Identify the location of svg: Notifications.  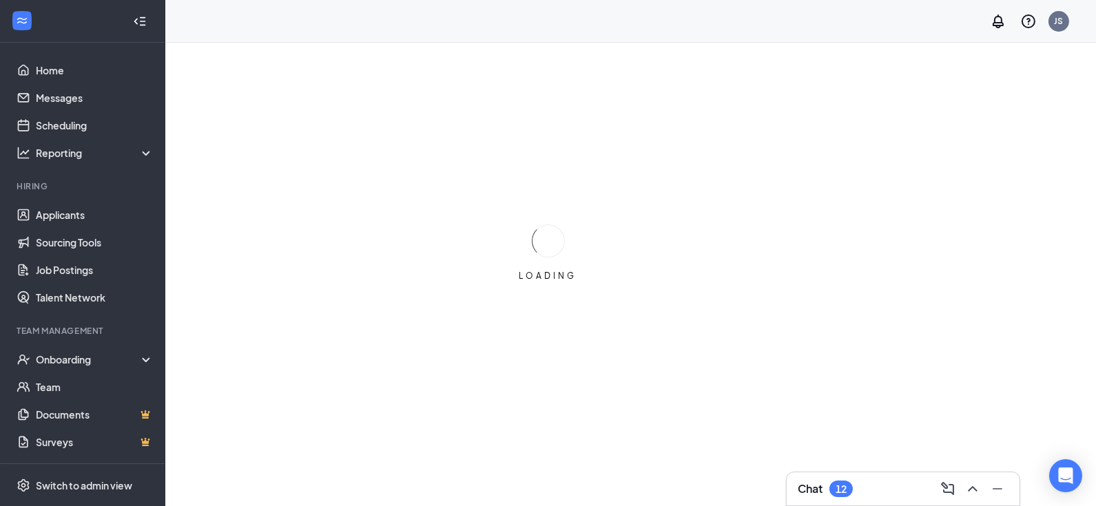
(998, 21).